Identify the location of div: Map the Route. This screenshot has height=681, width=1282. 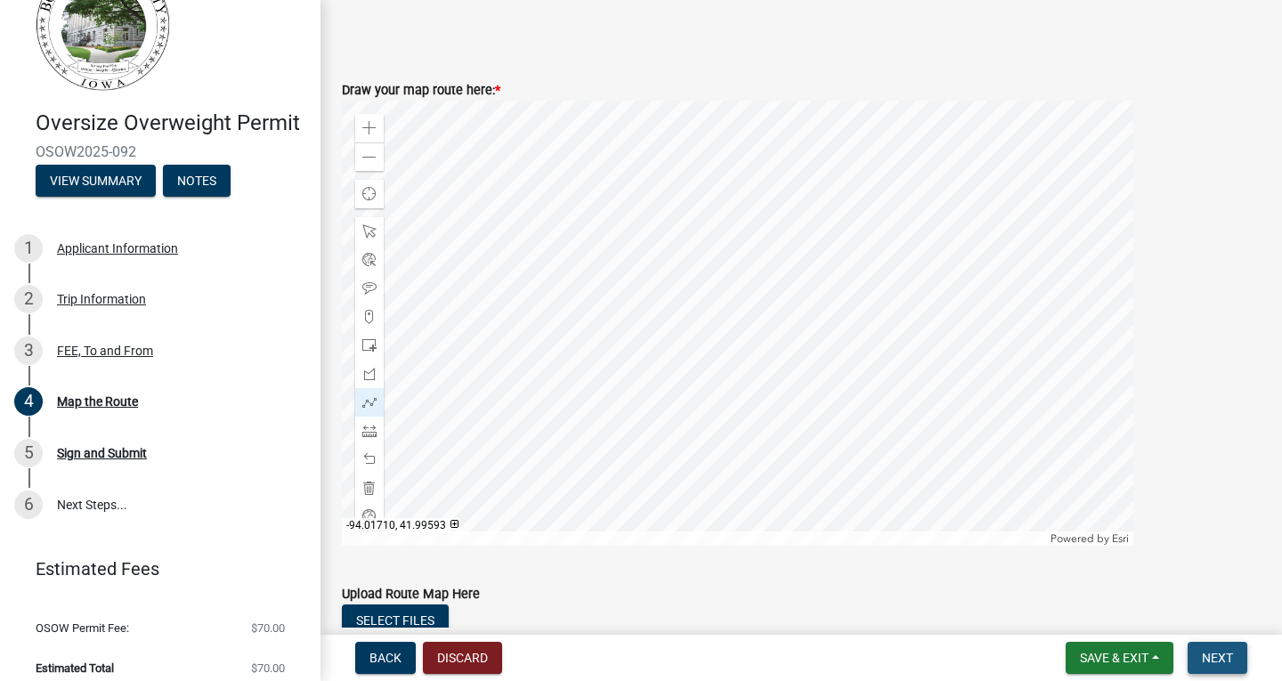
(97, 402).